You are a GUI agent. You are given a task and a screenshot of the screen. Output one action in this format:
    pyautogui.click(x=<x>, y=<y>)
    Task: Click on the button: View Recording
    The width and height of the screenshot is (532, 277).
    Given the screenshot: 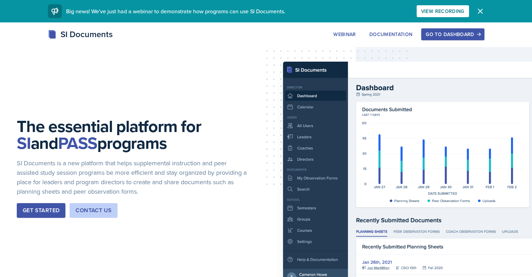 What is the action you would take?
    pyautogui.click(x=443, y=11)
    